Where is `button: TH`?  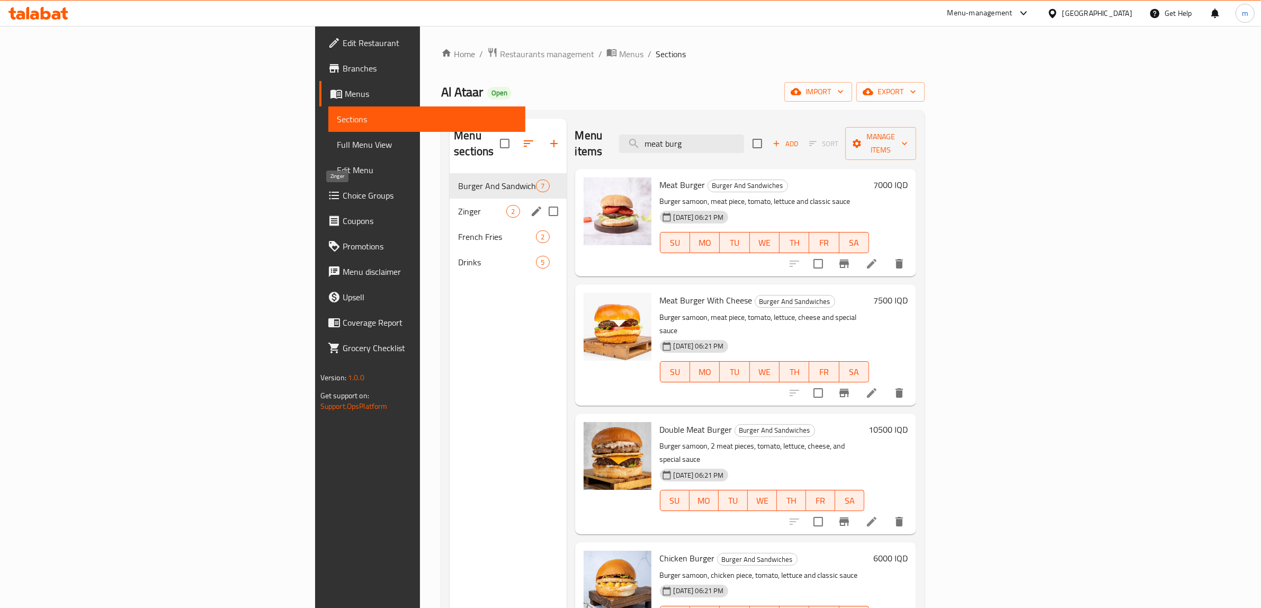
button: TH is located at coordinates (795, 372).